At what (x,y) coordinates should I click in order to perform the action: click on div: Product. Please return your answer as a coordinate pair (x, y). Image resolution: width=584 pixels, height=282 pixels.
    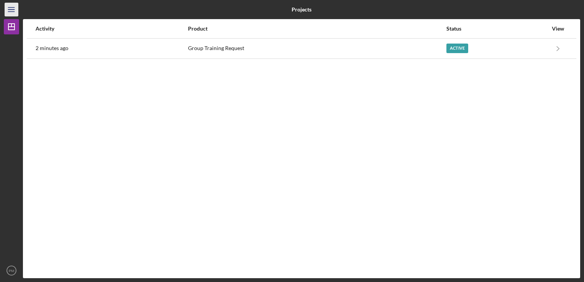
    Looking at the image, I should click on (317, 29).